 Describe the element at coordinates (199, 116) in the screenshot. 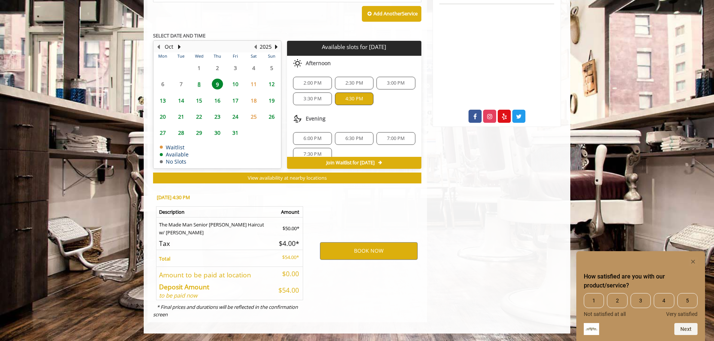

I see `span: 22` at that location.